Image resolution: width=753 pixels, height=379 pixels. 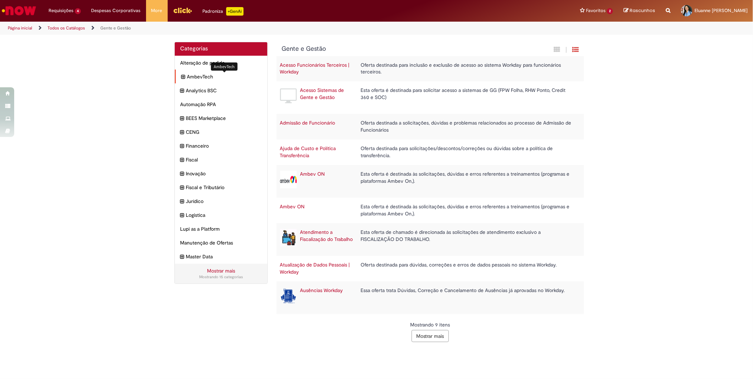 What do you see at coordinates (224, 173) in the screenshot?
I see `span: Inovação` at bounding box center [224, 173].